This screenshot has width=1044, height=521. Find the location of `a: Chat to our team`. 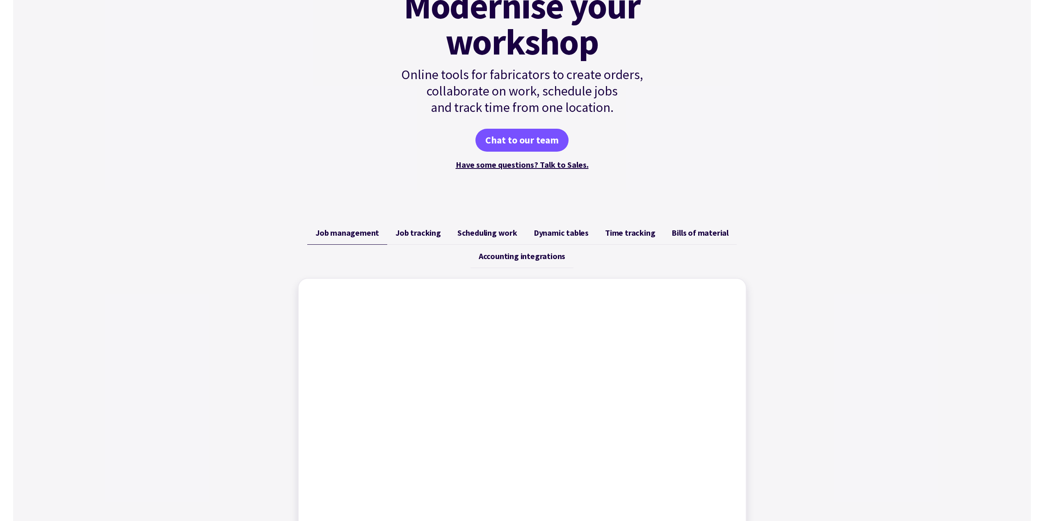

a: Chat to our team is located at coordinates (522, 140).